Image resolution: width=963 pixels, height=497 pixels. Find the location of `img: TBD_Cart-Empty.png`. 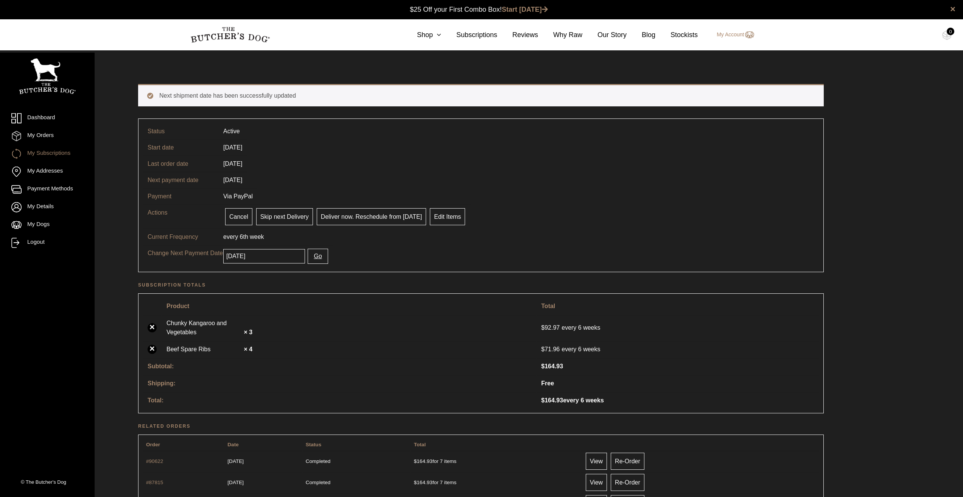

img: TBD_Cart-Empty.png is located at coordinates (947, 35).